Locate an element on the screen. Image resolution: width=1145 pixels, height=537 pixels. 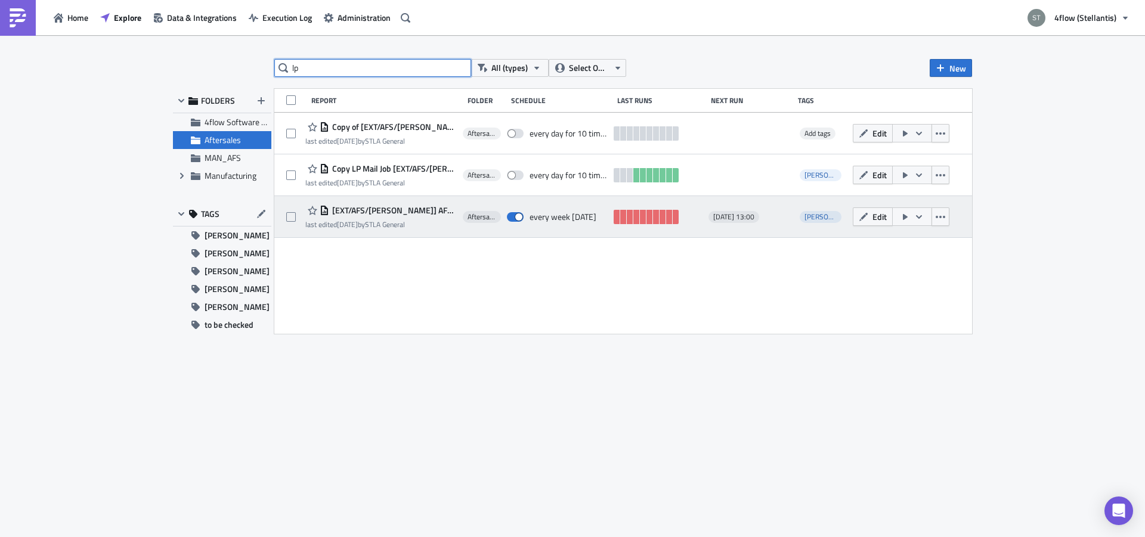
img: Avatar is located at coordinates (1036, 18).